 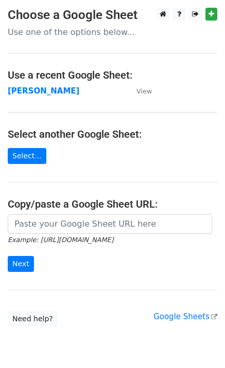 What do you see at coordinates (185, 317) in the screenshot?
I see `a: Google Sheets` at bounding box center [185, 317].